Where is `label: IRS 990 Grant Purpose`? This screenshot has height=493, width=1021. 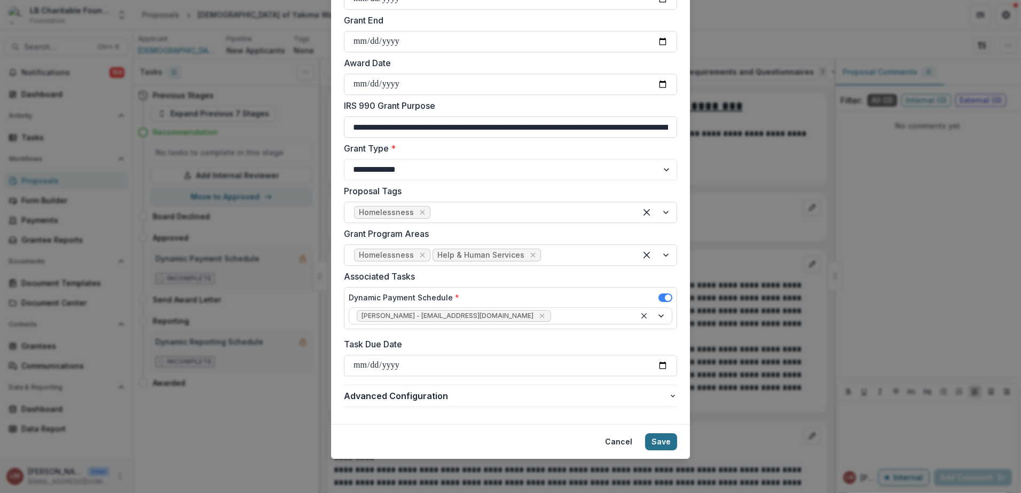
label: IRS 990 Grant Purpose is located at coordinates (507, 106).